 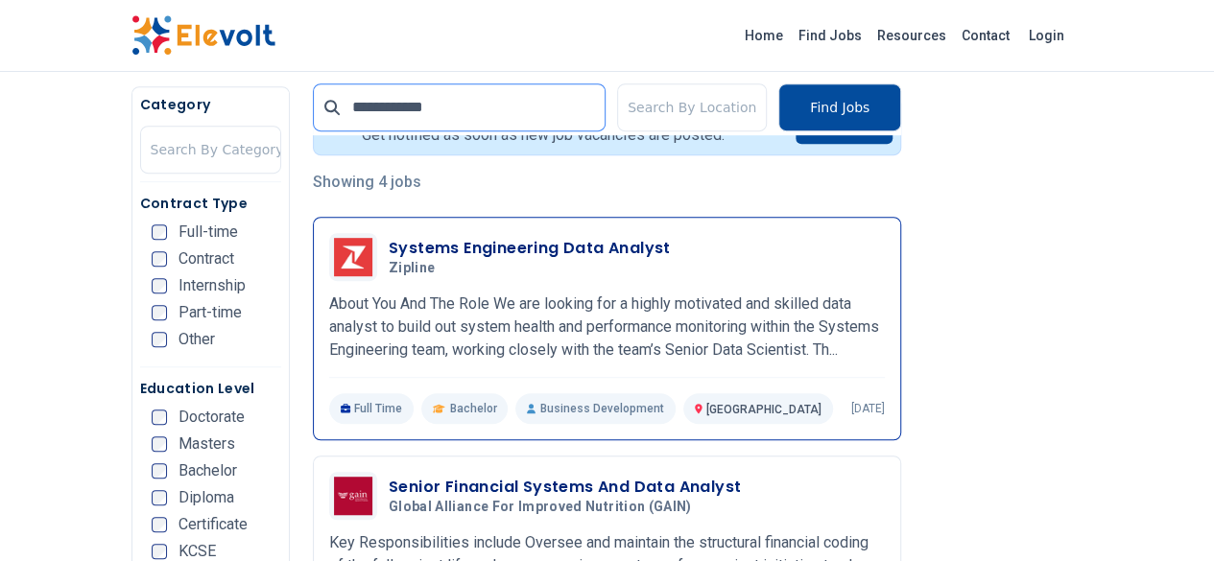 I want to click on span: Internship, so click(x=212, y=286).